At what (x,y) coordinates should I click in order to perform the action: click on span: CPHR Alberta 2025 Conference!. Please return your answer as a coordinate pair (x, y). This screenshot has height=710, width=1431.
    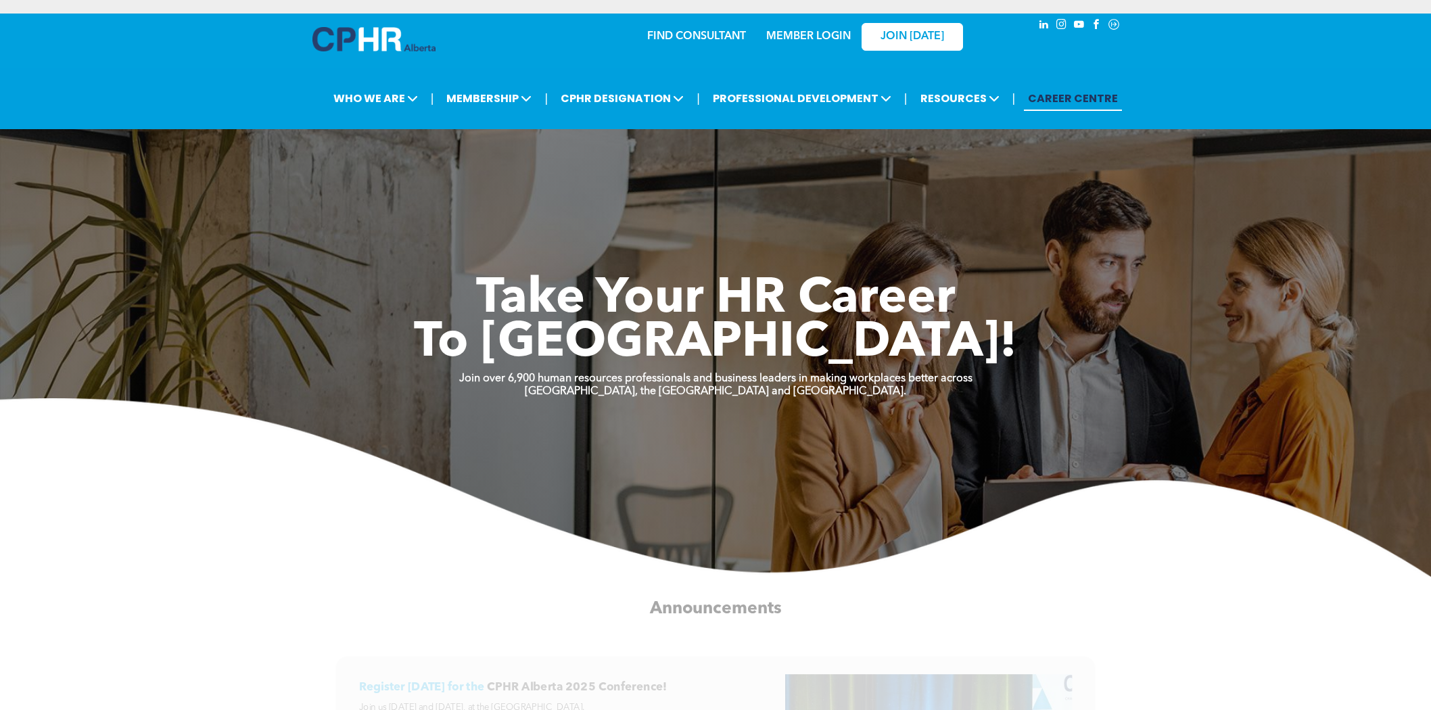
    Looking at the image, I should click on (577, 687).